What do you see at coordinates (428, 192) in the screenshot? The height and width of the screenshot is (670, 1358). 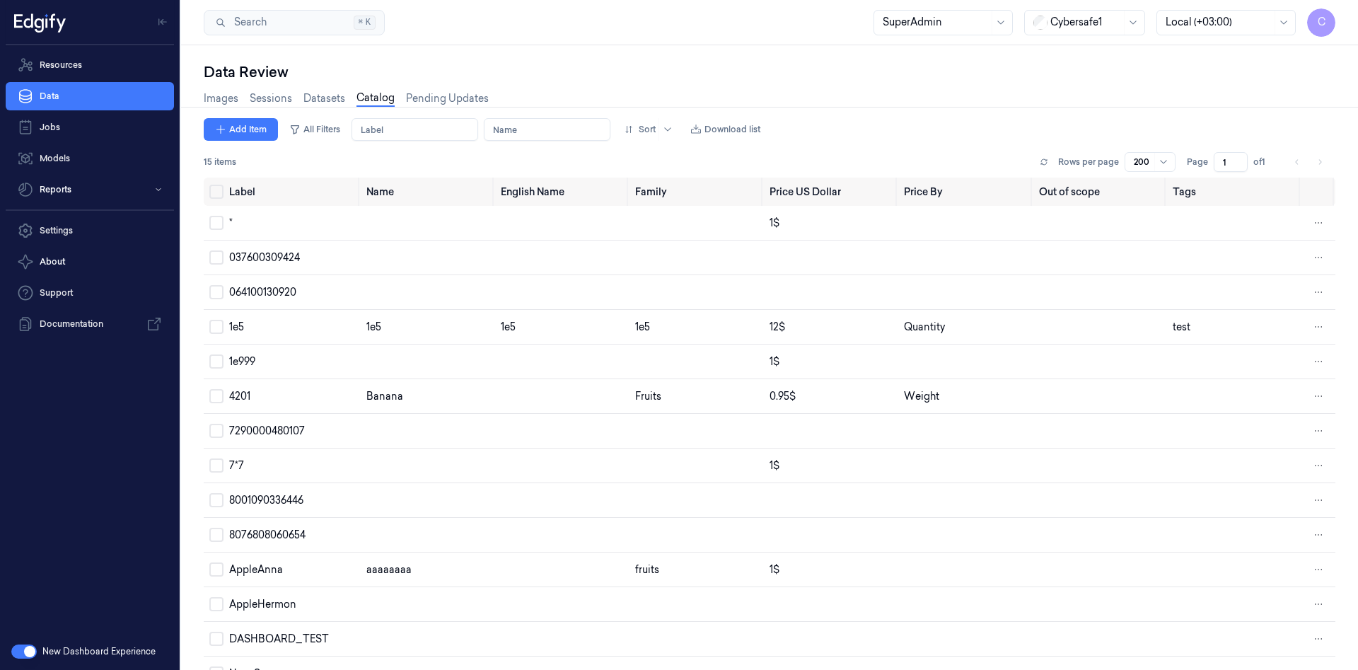 I see `th: Name` at bounding box center [428, 192].